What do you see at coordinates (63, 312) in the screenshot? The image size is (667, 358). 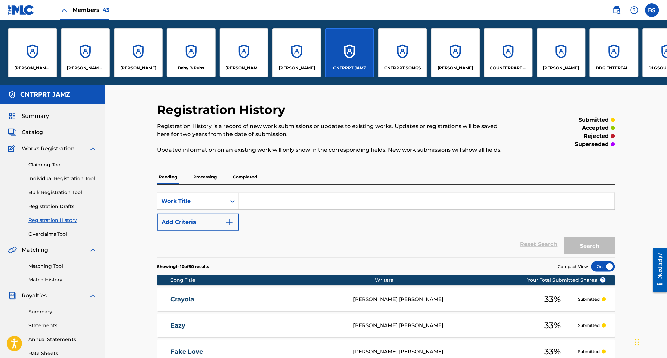 I see `a: Summary` at bounding box center [63, 312].